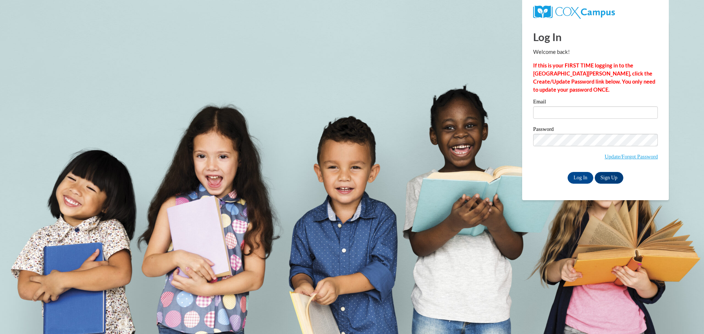  Describe the element at coordinates (574, 12) in the screenshot. I see `img: COX Campus` at that location.